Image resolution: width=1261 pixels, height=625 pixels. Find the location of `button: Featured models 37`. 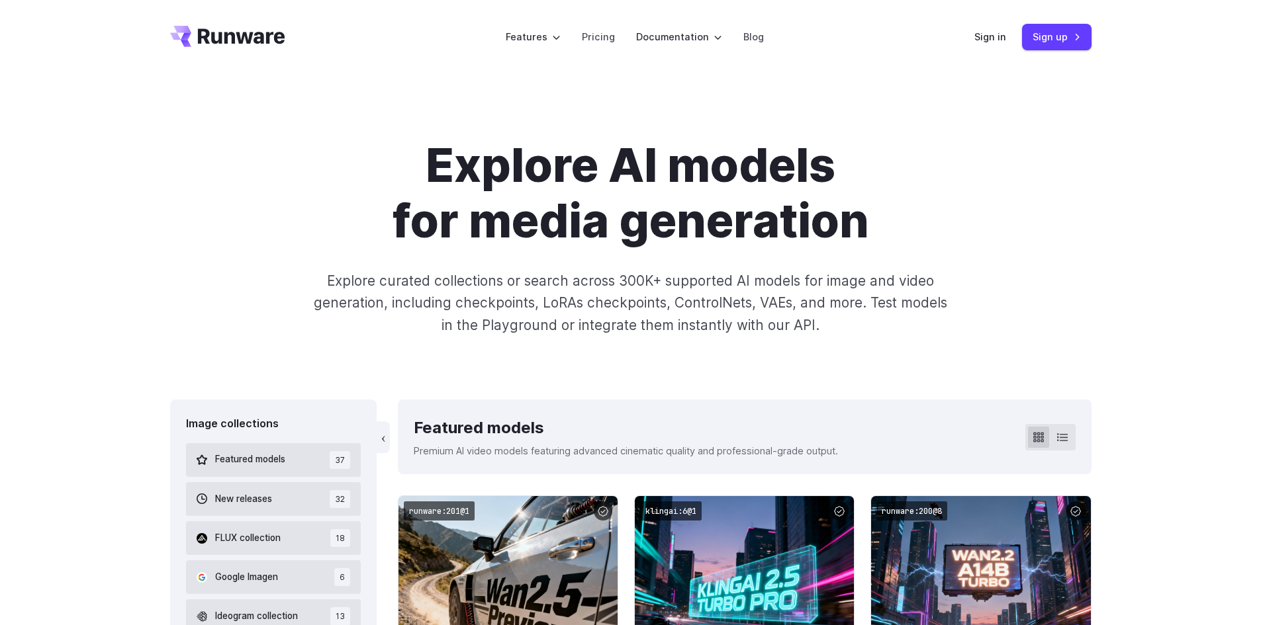

button: Featured models 37 is located at coordinates (273, 460).